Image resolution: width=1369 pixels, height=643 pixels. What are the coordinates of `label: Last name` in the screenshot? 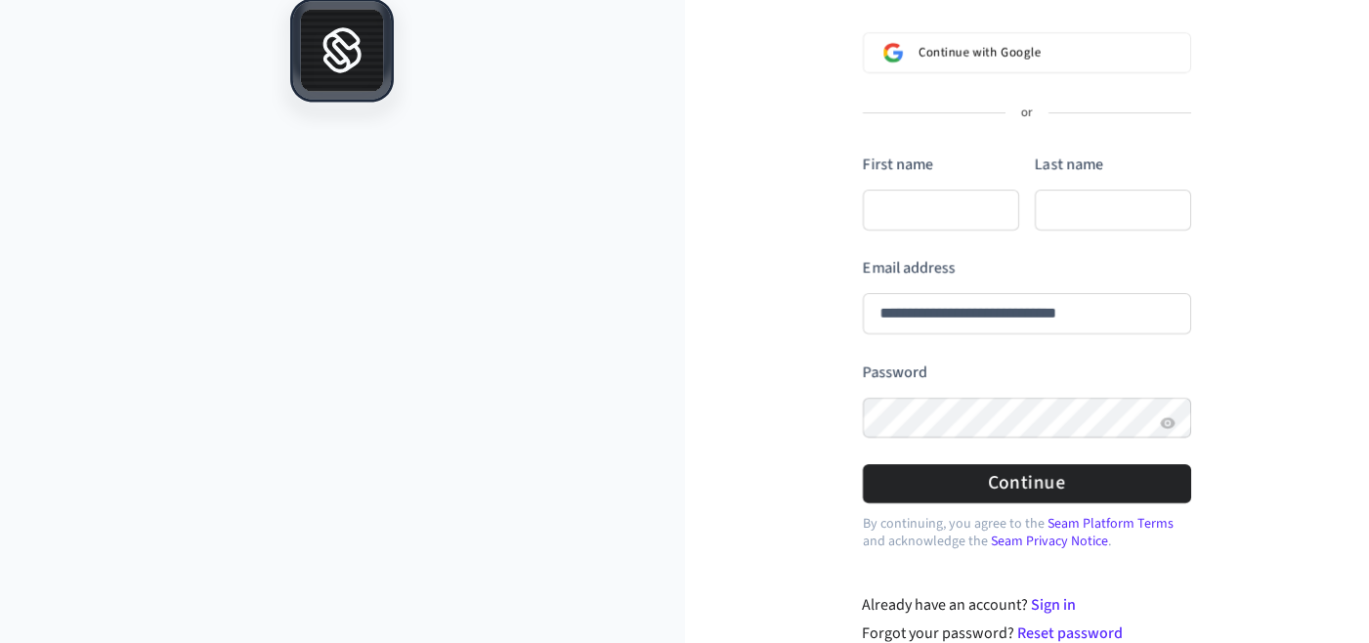 It's located at (1069, 164).